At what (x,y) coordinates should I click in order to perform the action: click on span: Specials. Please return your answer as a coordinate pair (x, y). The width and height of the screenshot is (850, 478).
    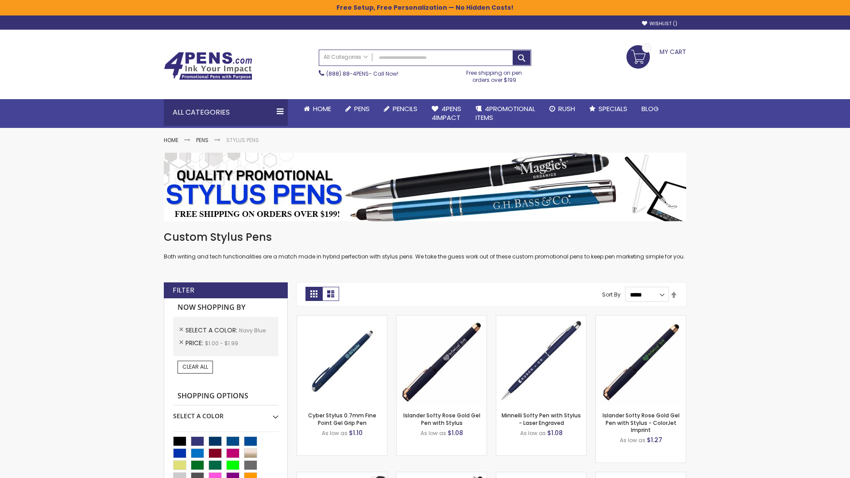
    Looking at the image, I should click on (612, 108).